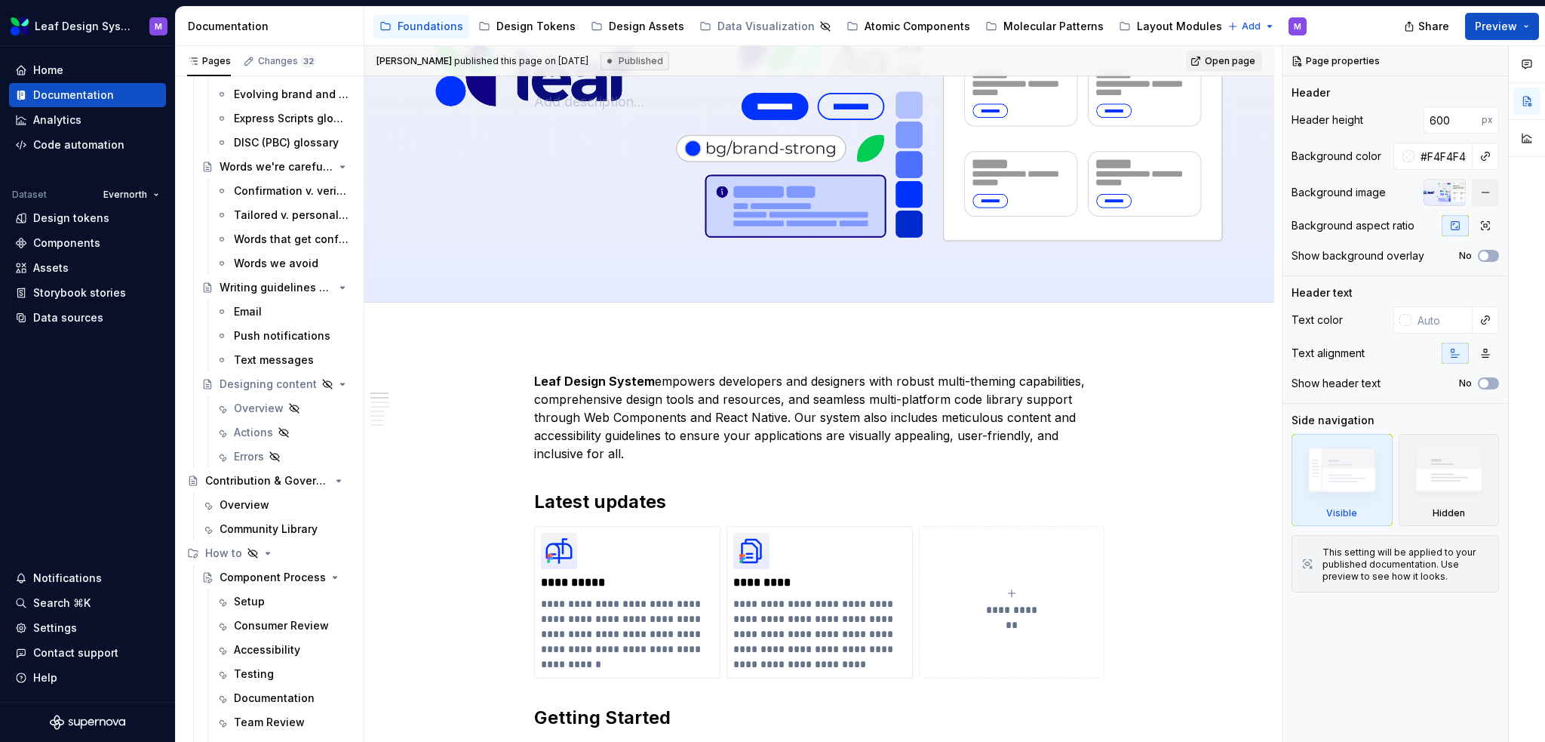 This screenshot has height=742, width=1545. I want to click on div: Dataset, so click(29, 195).